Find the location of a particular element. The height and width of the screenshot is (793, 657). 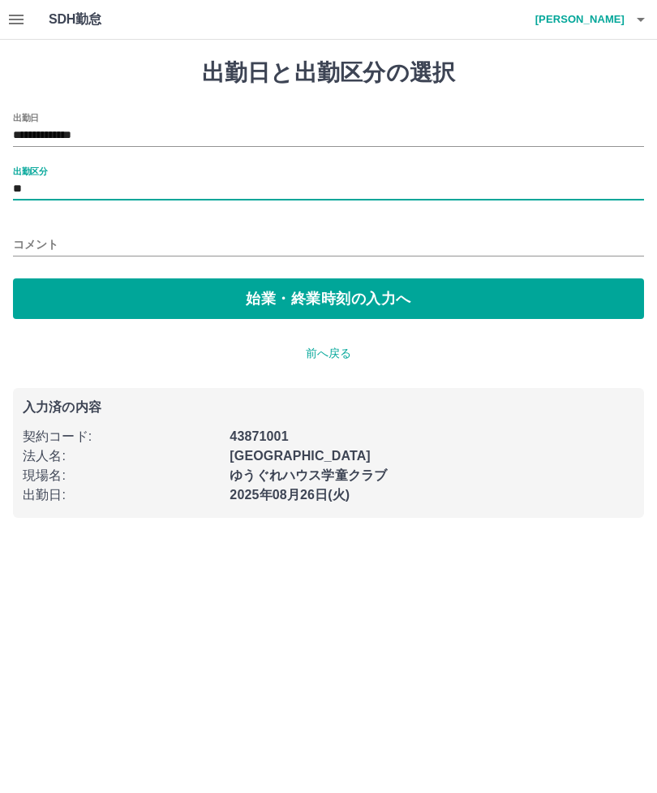

p: 入力済の内容 is located at coordinates (329, 407).